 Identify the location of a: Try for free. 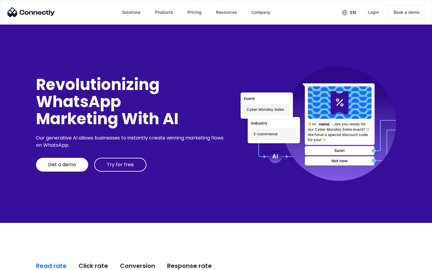
(120, 165).